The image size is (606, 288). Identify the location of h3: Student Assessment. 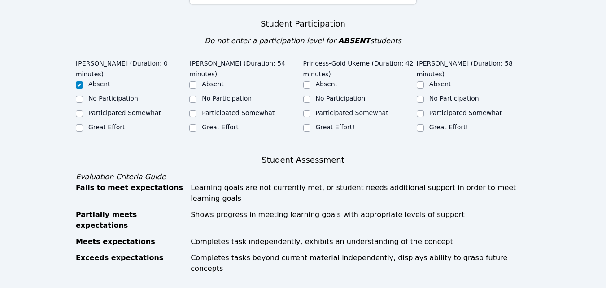
(303, 160).